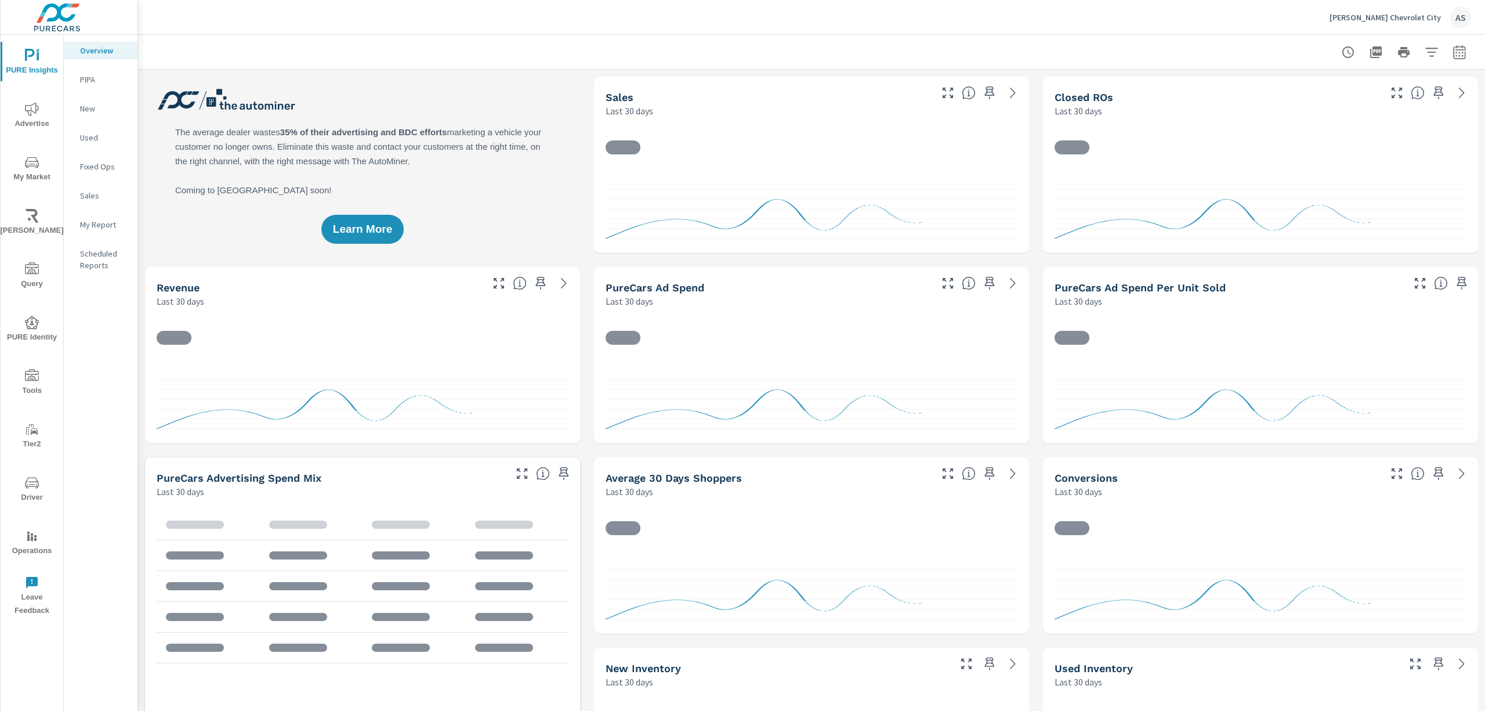 The image size is (1485, 711). Describe the element at coordinates (100, 195) in the screenshot. I see `div: Sales` at that location.